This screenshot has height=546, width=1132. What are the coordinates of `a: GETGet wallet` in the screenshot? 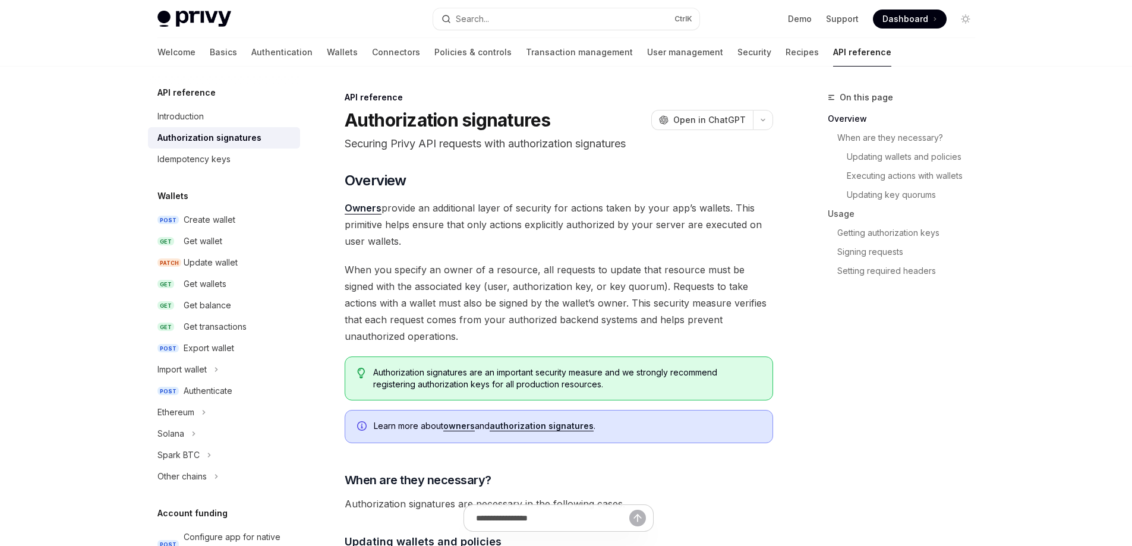 It's located at (224, 241).